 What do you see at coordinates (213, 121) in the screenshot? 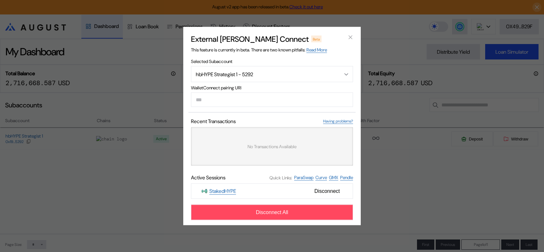
I see `span: Recent Transactions` at bounding box center [213, 121].